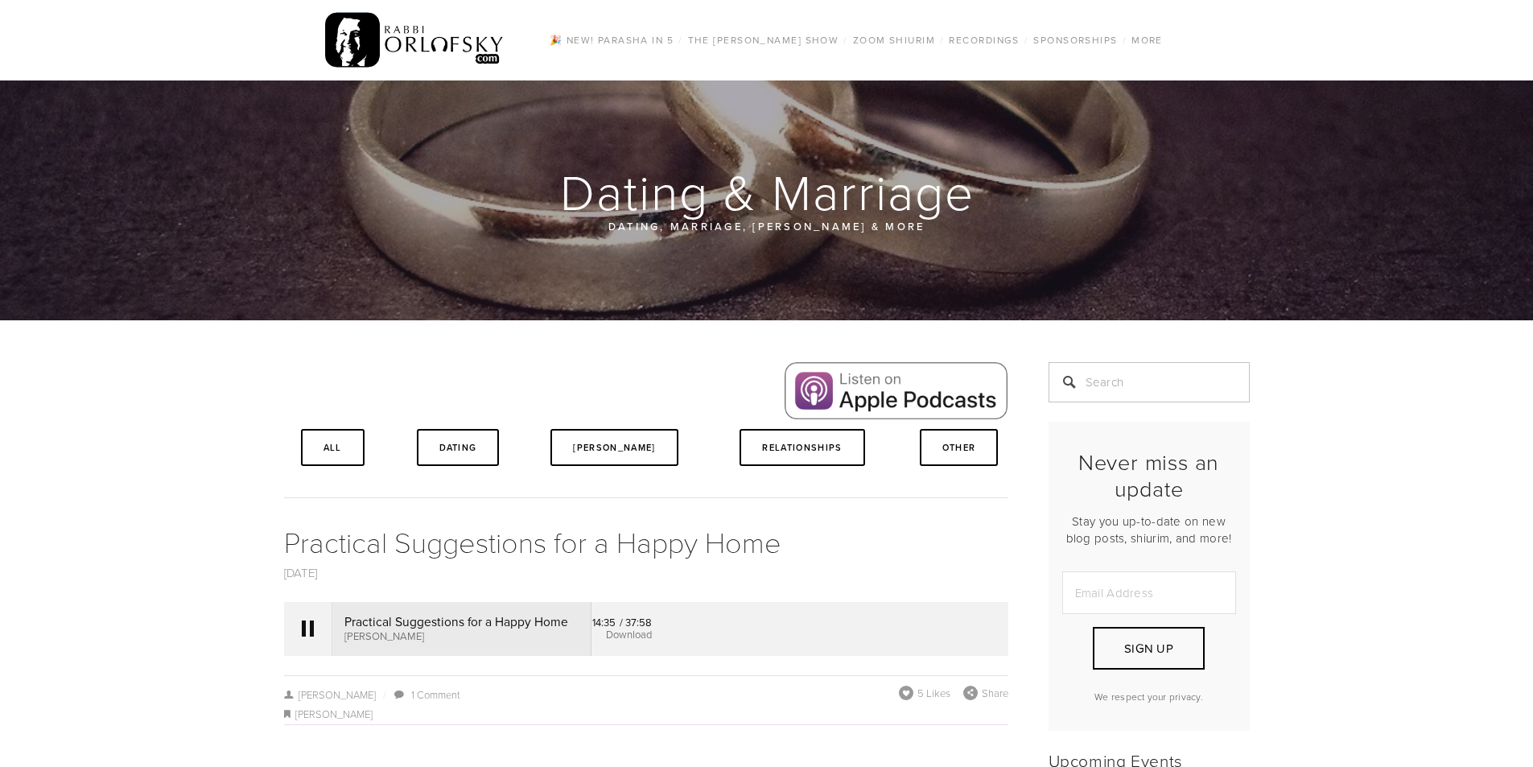 The width and height of the screenshot is (1533, 767). What do you see at coordinates (1149, 696) in the screenshot?
I see `p: We respect your privacy.` at bounding box center [1149, 696].